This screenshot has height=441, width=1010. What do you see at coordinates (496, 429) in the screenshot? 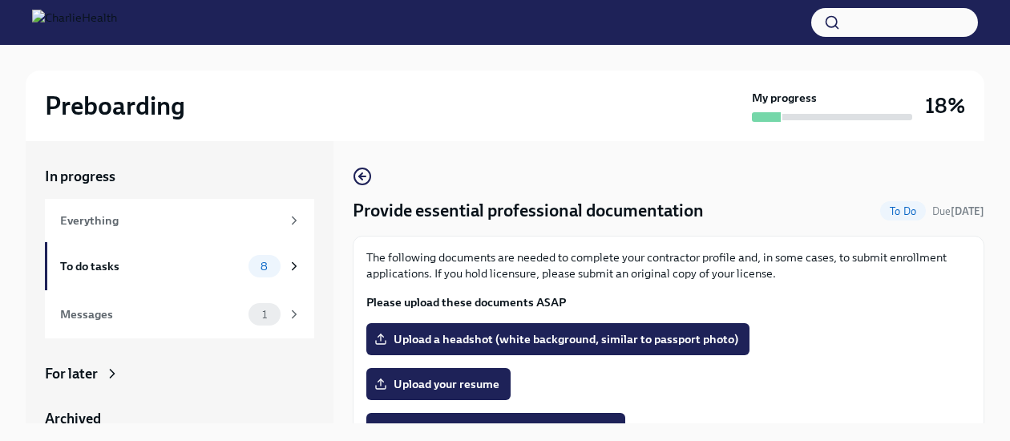
I see `span: Upload a copy of your degree or transcript` at bounding box center [496, 429].